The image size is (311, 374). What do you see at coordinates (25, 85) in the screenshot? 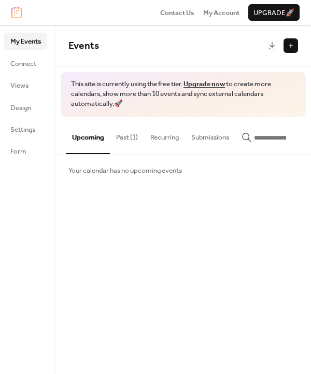
I see `a: Views` at bounding box center [25, 85].